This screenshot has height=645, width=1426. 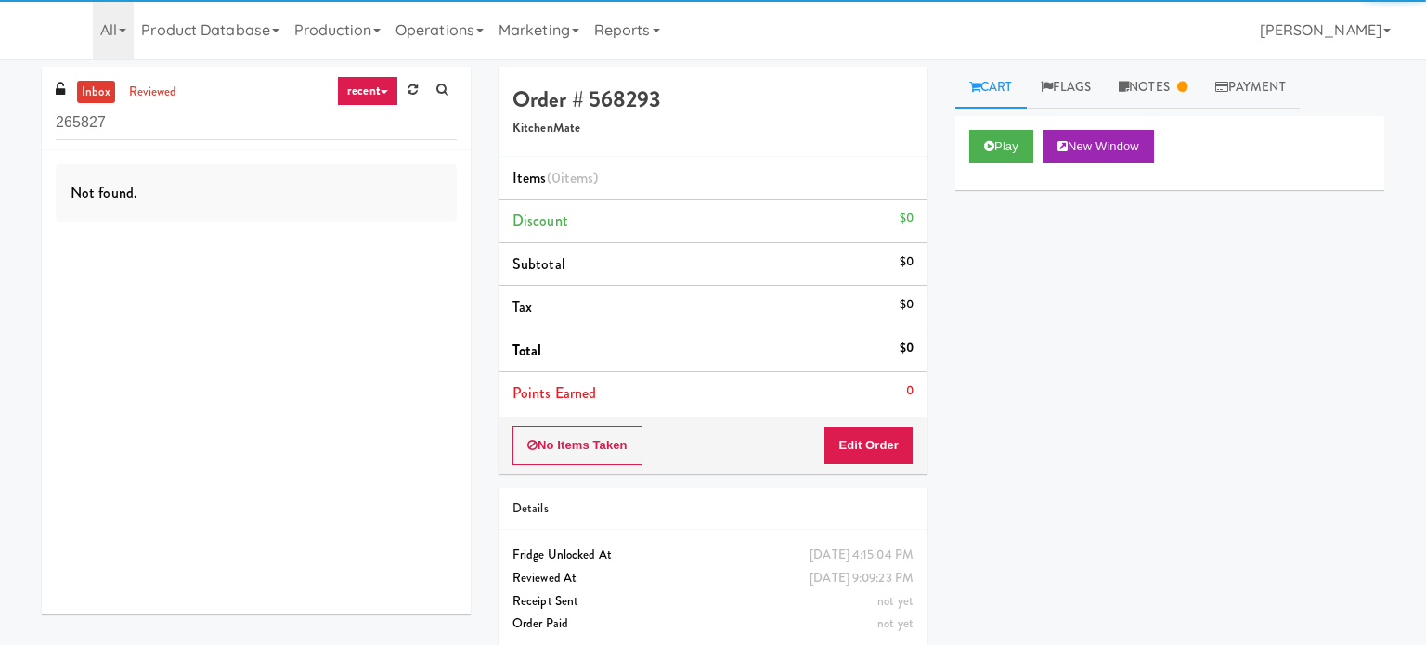 What do you see at coordinates (96, 92) in the screenshot?
I see `a: inbox` at bounding box center [96, 92].